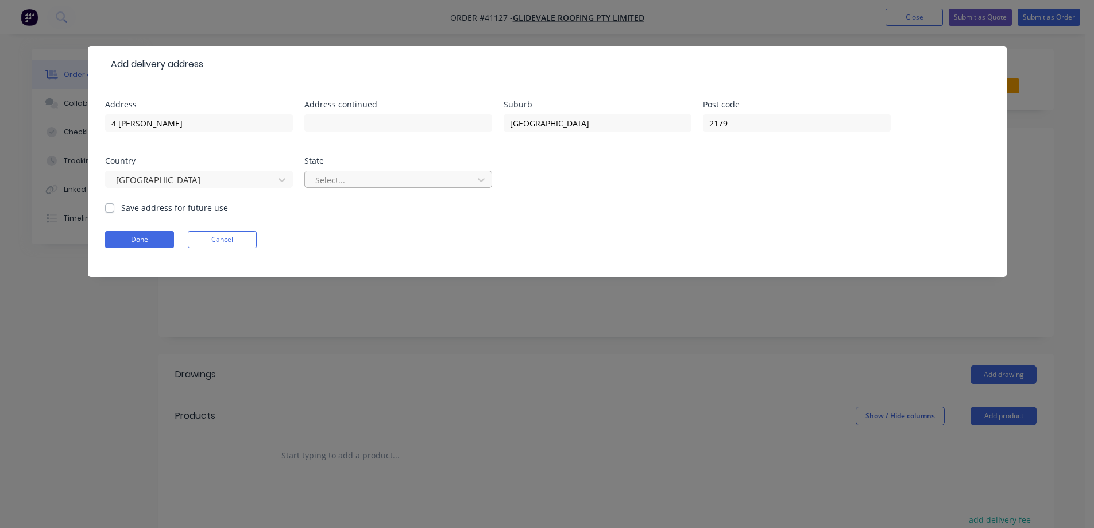 The height and width of the screenshot is (528, 1094). What do you see at coordinates (597, 105) in the screenshot?
I see `div: Suburb` at bounding box center [597, 105].